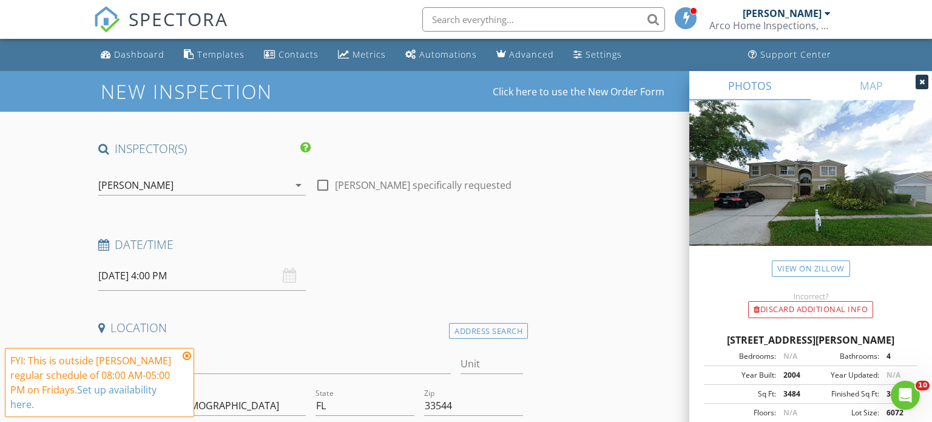 The image size is (932, 422). I want to click on div: Advanced, so click(531, 54).